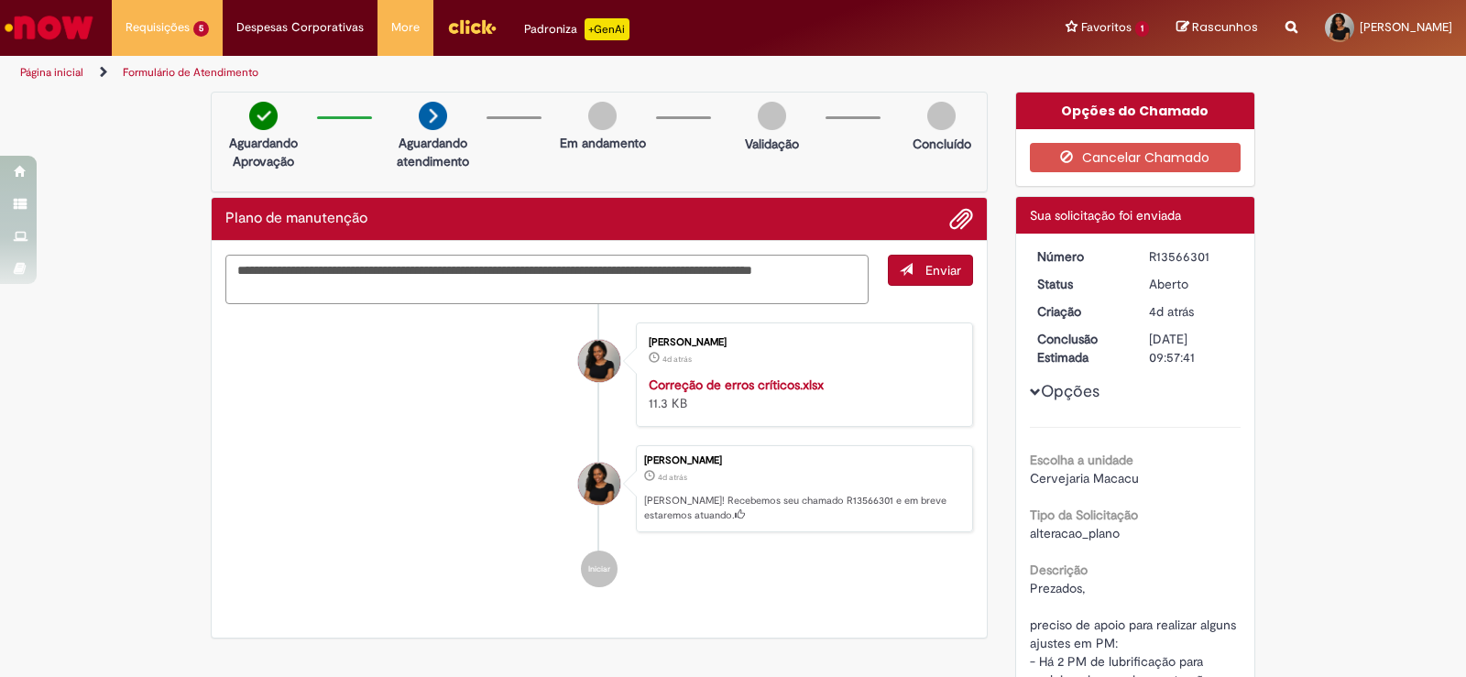 This screenshot has height=677, width=1466. What do you see at coordinates (736, 385) in the screenshot?
I see `a: Correção de erros críticos.xlsx` at bounding box center [736, 385].